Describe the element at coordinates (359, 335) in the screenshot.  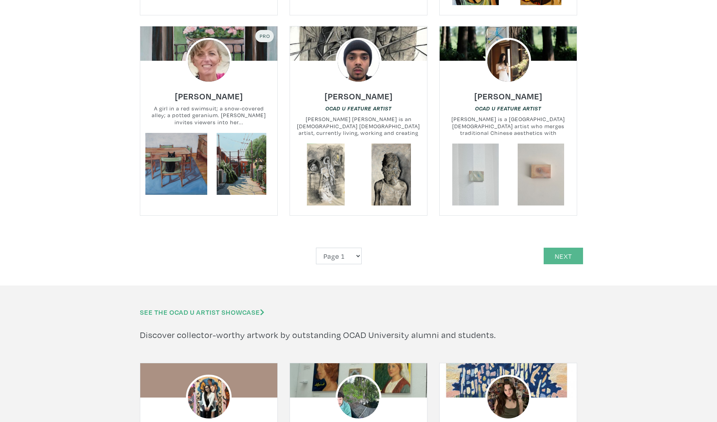
I see `p: Discover collector-worthy artwork by outstanding OCAD University alumni and students.` at that location.